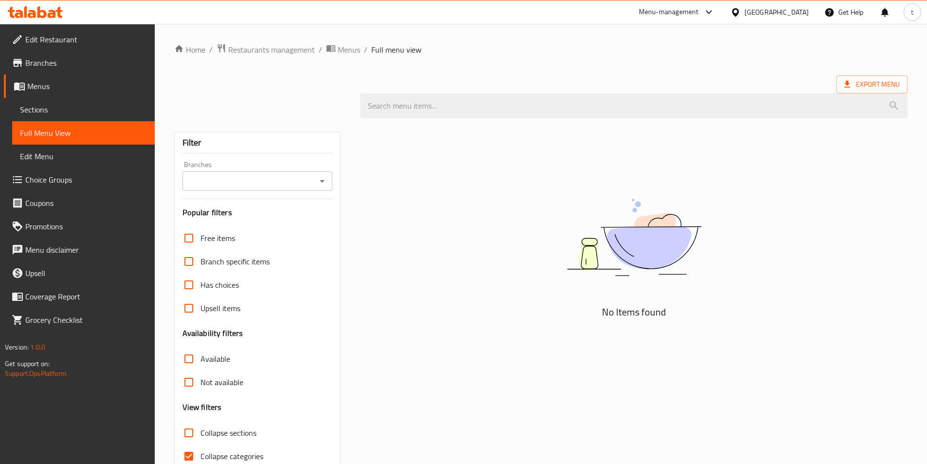  What do you see at coordinates (634, 312) in the screenshot?
I see `h5: No Items found` at bounding box center [634, 312].